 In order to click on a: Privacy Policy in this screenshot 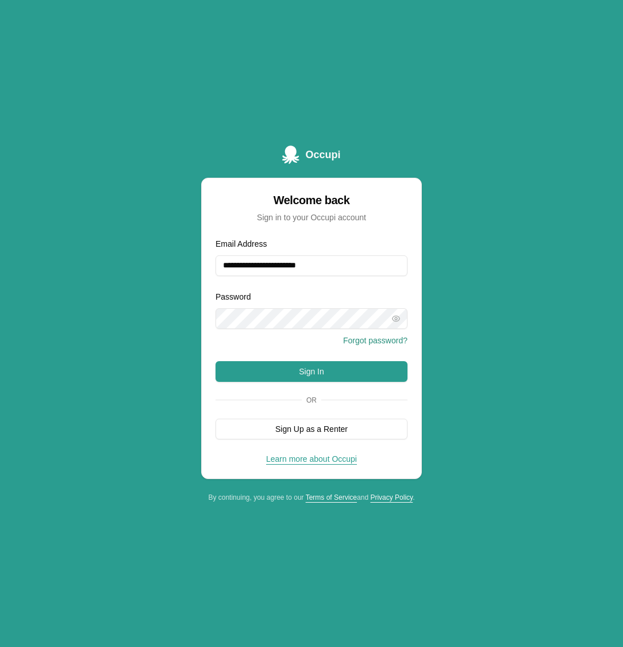, I will do `click(392, 497)`.